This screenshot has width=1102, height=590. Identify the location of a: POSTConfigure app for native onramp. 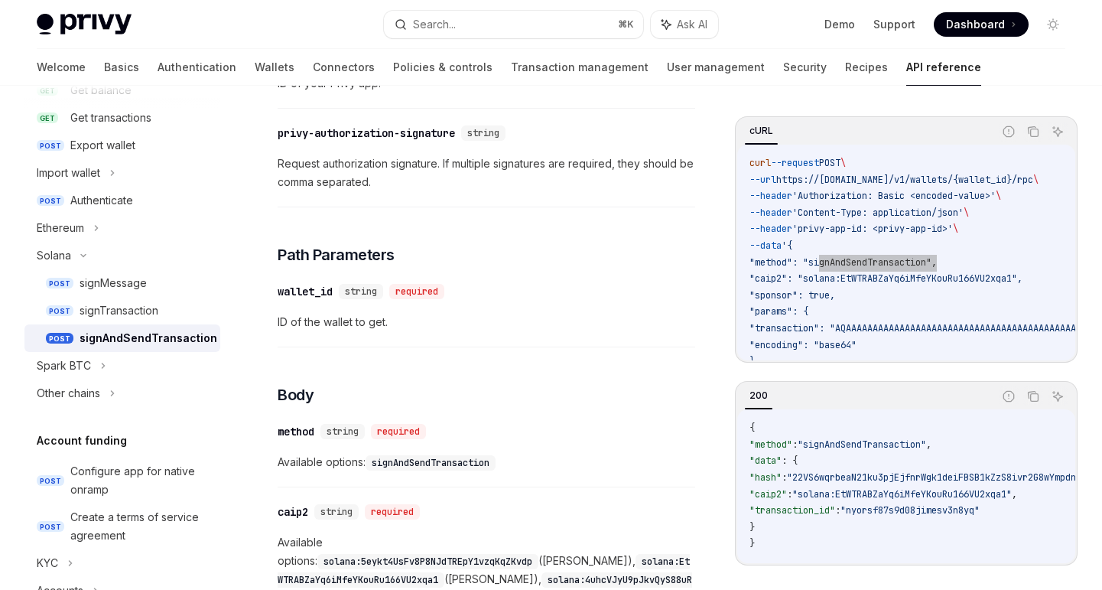
(122, 480).